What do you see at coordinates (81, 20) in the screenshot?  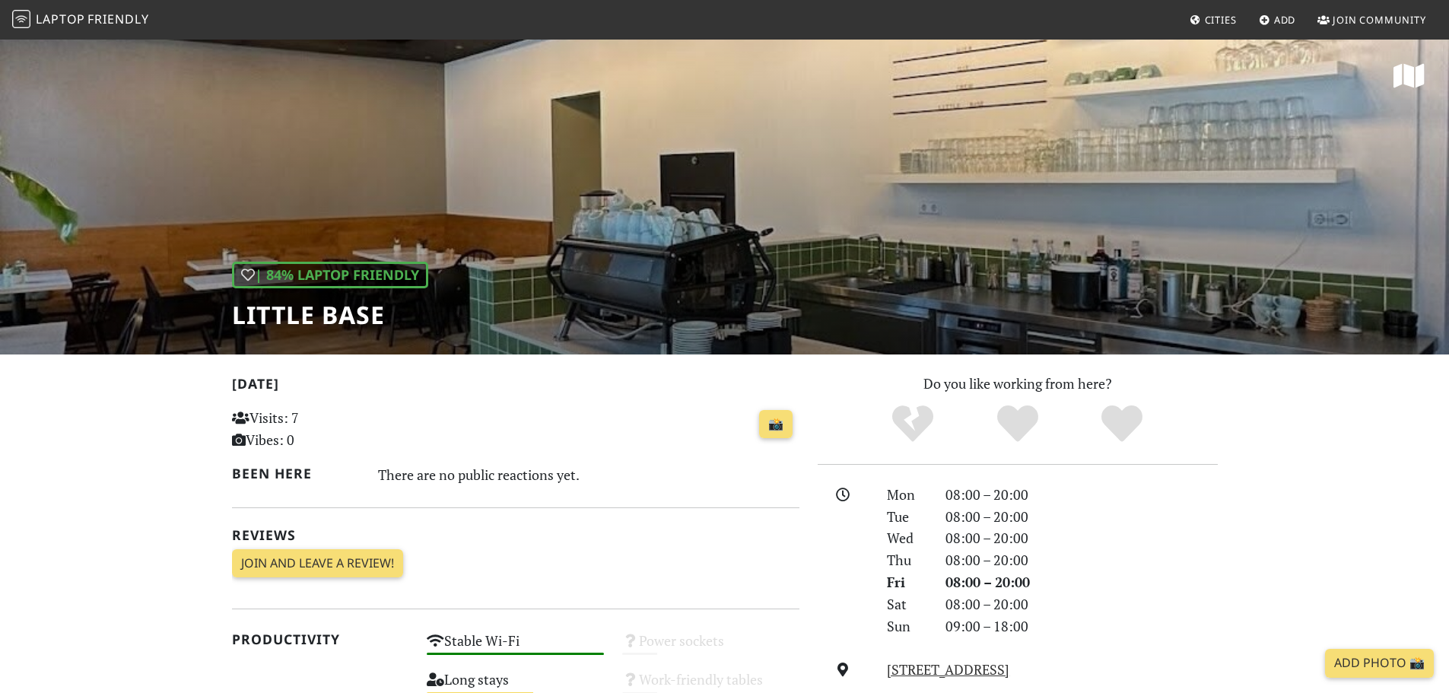 I see `a: LaptopFriendly LaptopFriendly` at bounding box center [81, 20].